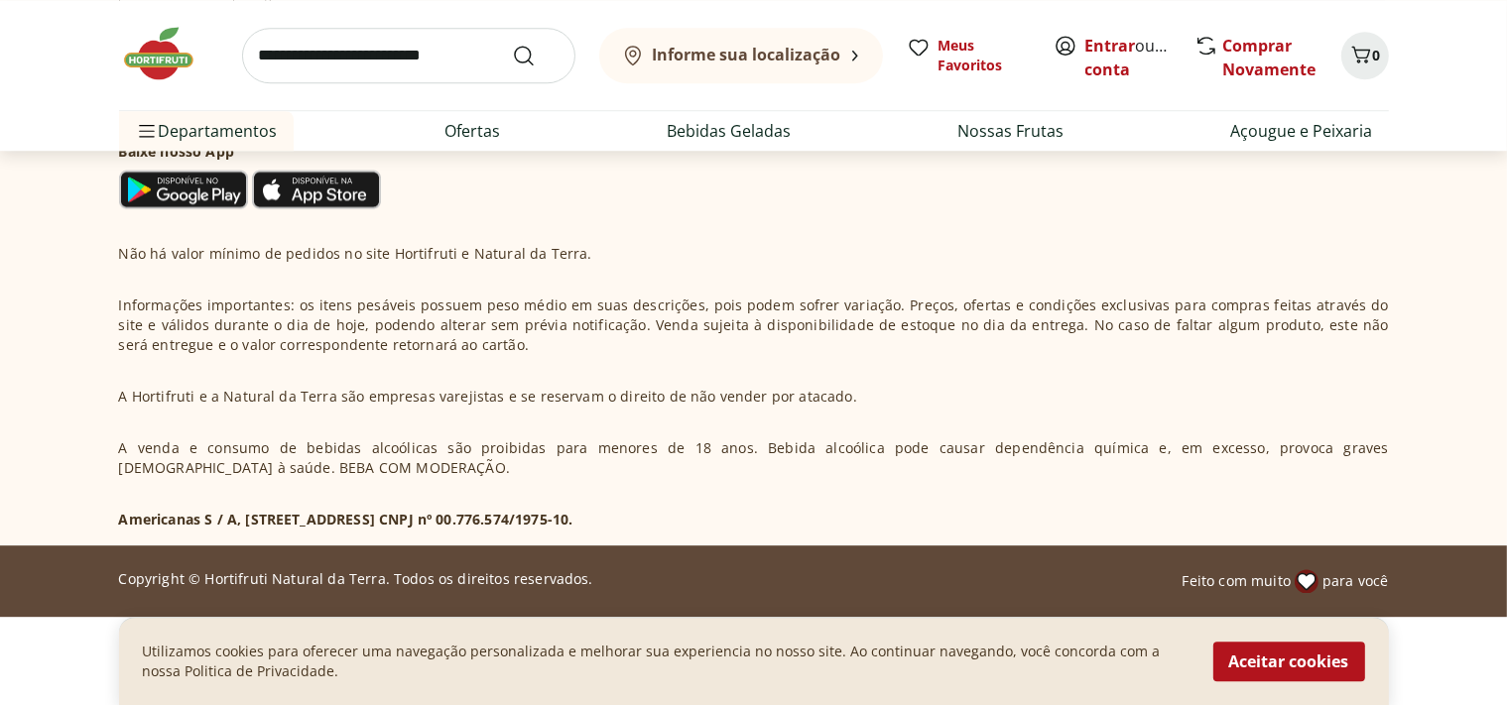 The width and height of the screenshot is (1507, 705). I want to click on img: App Store Icon, so click(316, 189).